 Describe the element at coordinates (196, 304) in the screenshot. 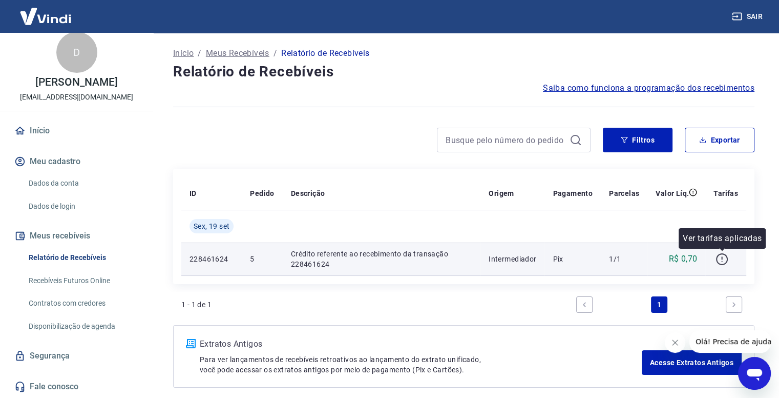

I see `p: 1 - 1 de 1` at that location.